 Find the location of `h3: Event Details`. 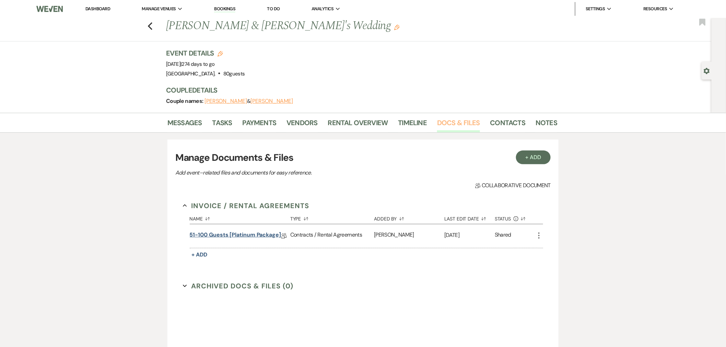

h3: Event Details is located at coordinates (206, 53).